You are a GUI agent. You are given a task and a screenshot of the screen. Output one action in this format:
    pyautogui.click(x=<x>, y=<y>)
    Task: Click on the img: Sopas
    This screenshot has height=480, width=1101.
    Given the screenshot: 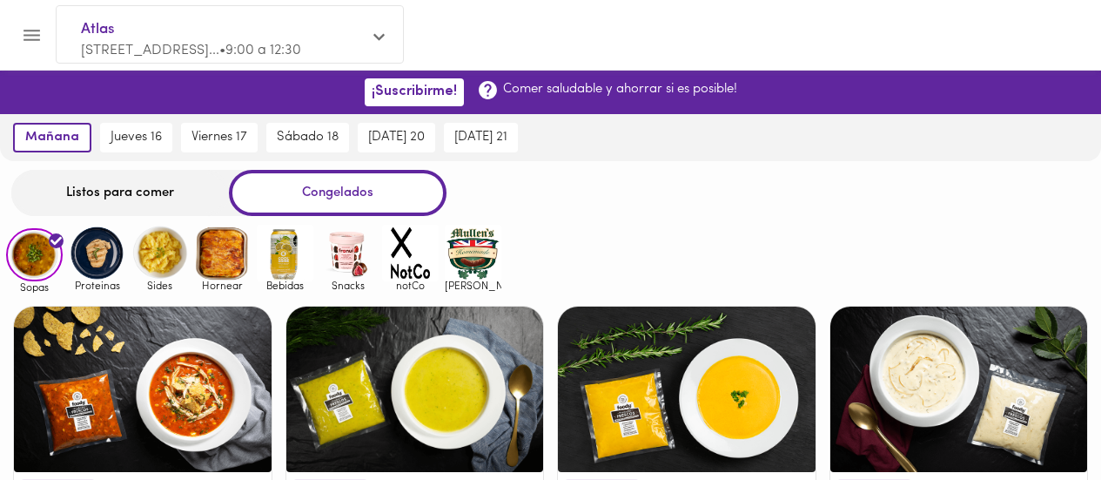 What is the action you would take?
    pyautogui.click(x=34, y=255)
    